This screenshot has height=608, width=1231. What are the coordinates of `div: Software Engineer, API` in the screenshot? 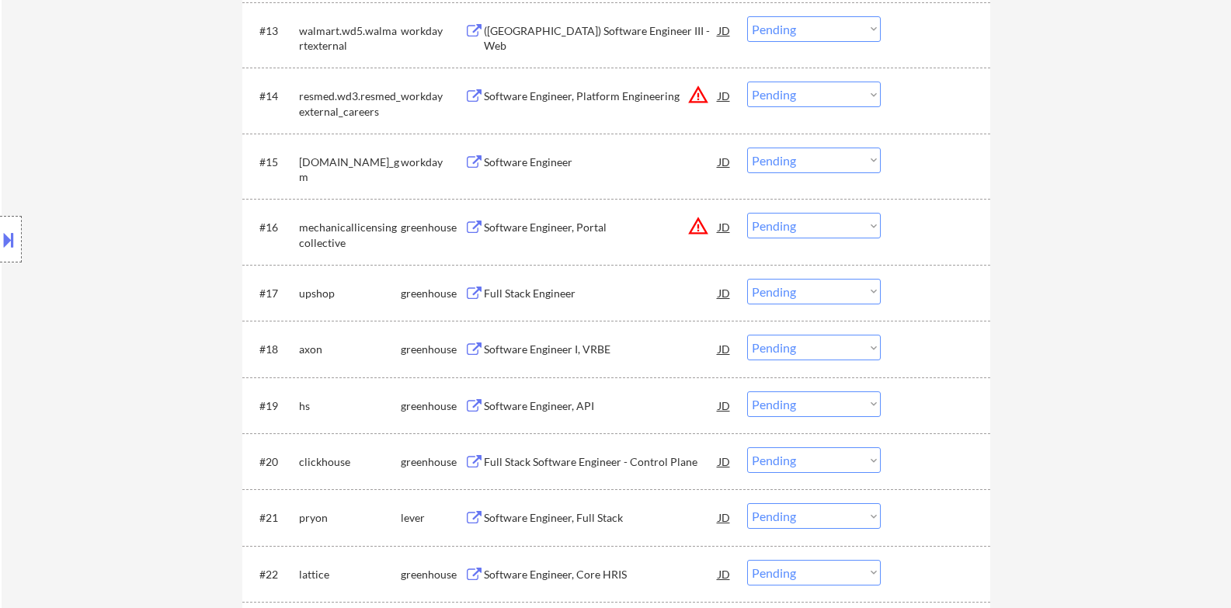 It's located at (601, 406).